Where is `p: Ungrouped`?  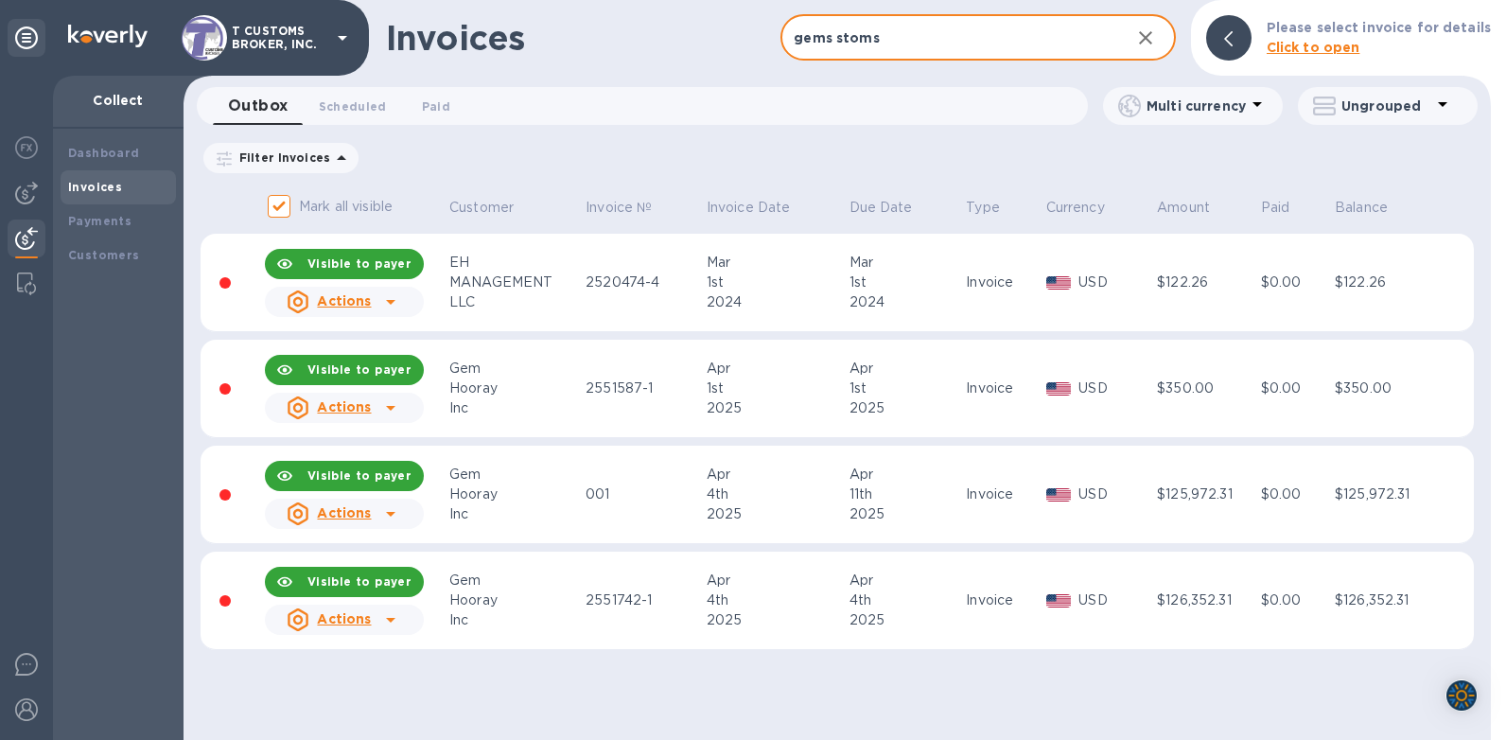 p: Ungrouped is located at coordinates (1386, 106).